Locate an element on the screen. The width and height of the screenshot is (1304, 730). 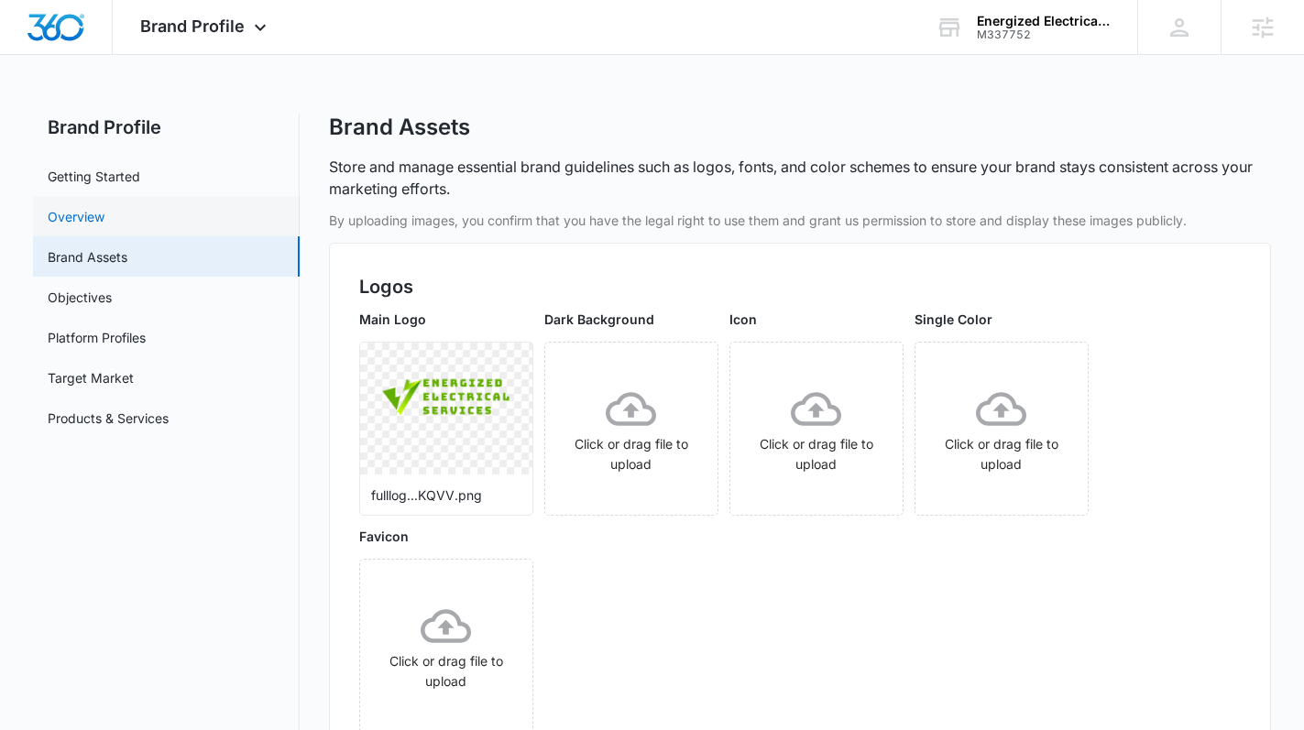
p: Store and manage essential brand guidelines such as logos, fonts, and color schemes to ensure you... is located at coordinates (800, 178).